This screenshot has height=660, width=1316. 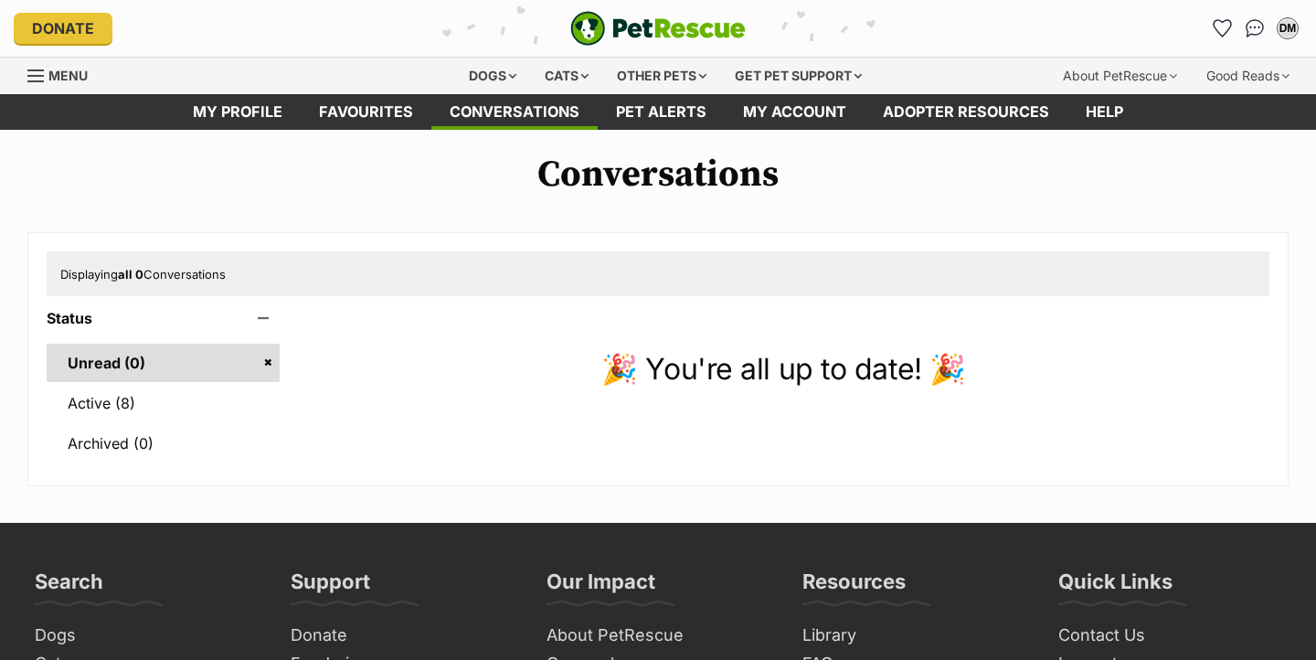 What do you see at coordinates (68, 75) in the screenshot?
I see `span: Menu` at bounding box center [68, 75].